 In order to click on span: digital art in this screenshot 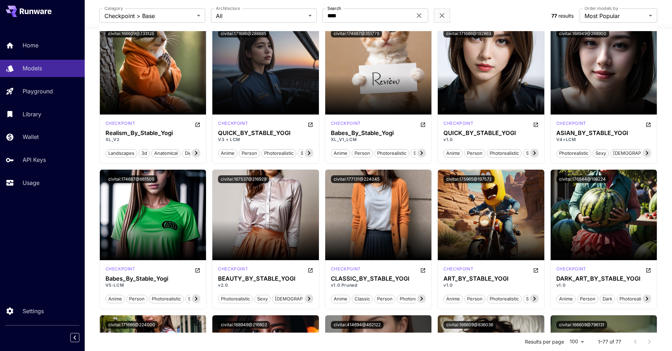, I will do `click(195, 153)`.